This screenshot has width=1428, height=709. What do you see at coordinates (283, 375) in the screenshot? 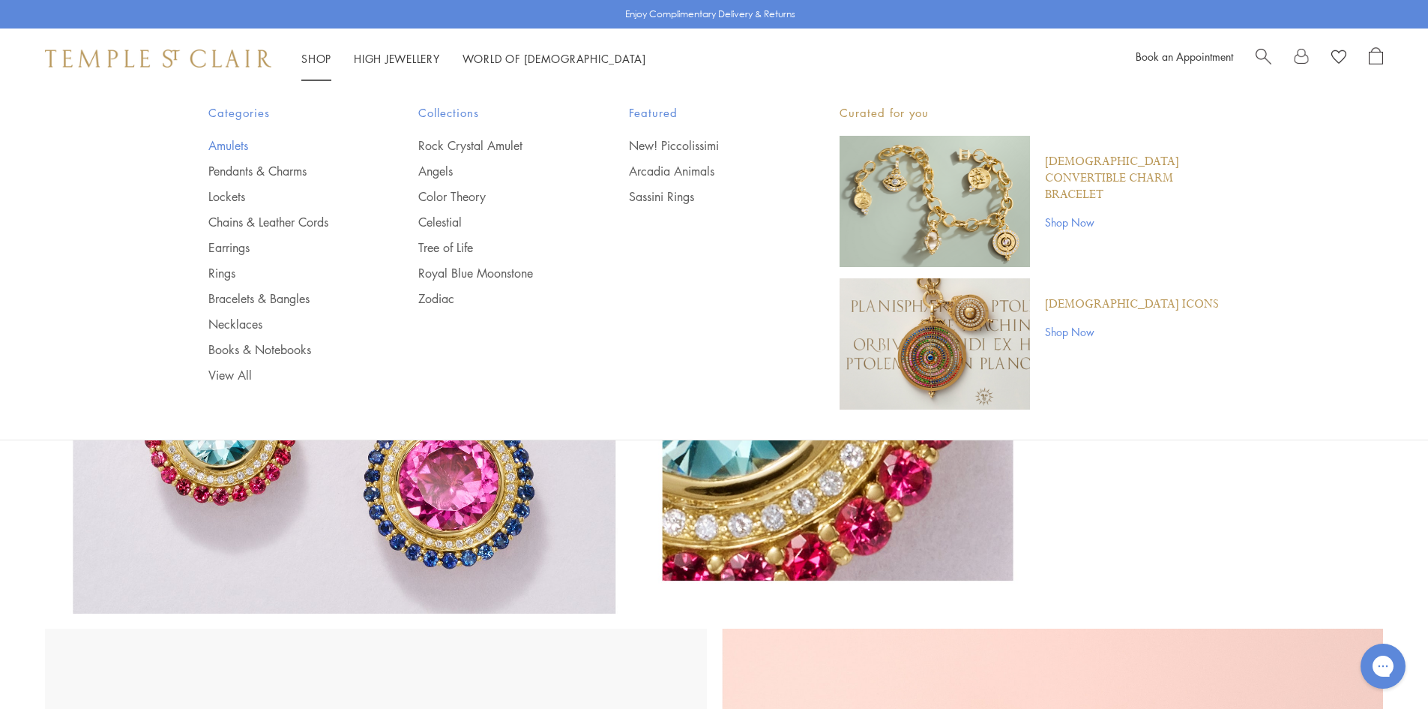
I see `a: View All` at bounding box center [283, 375].